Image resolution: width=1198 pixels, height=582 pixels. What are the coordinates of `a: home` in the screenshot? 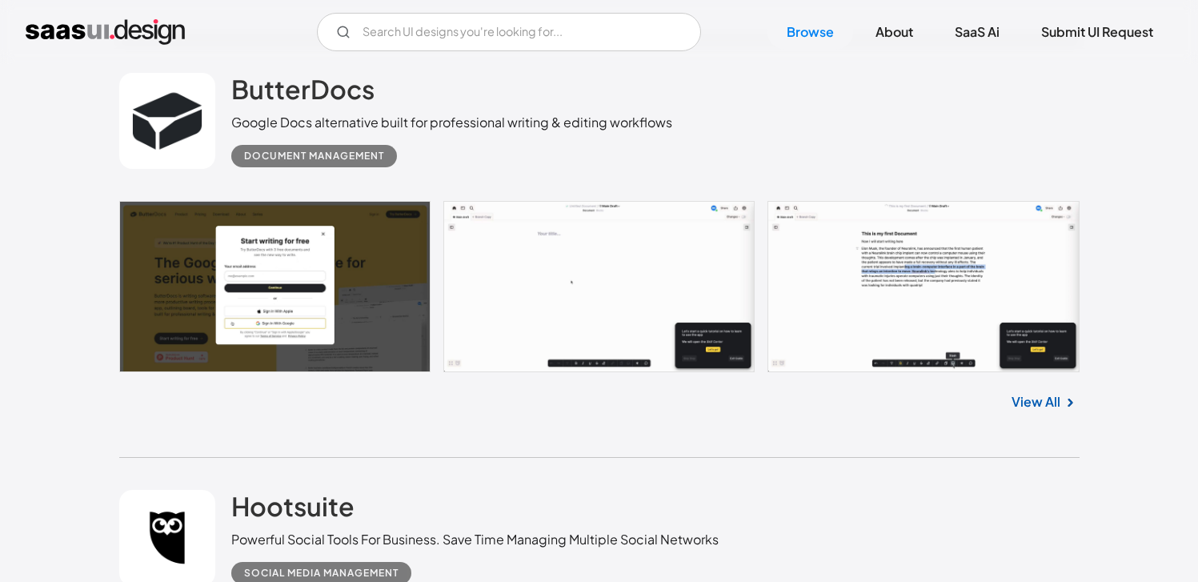 It's located at (105, 32).